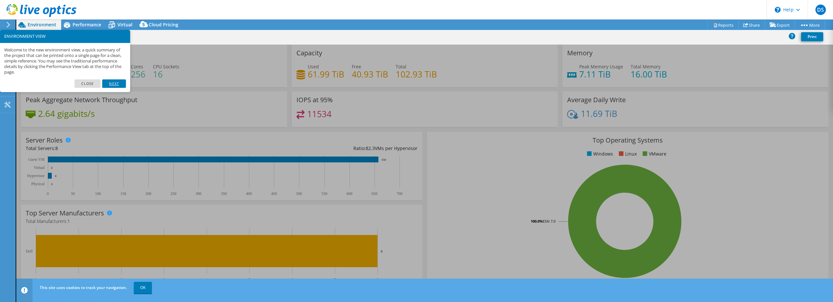  What do you see at coordinates (778, 10) in the screenshot?
I see `svg: \n` at bounding box center [778, 10].